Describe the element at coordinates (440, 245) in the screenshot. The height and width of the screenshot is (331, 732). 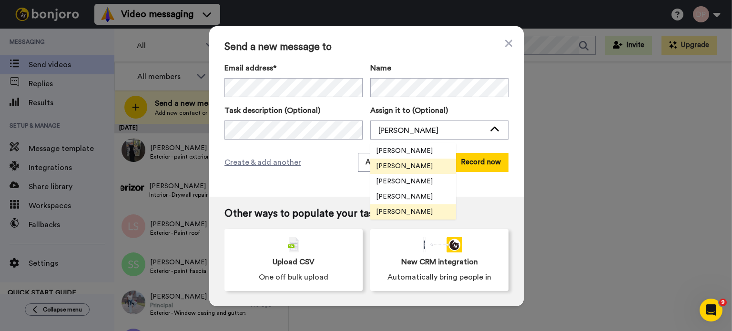
I see `div: animation` at that location.